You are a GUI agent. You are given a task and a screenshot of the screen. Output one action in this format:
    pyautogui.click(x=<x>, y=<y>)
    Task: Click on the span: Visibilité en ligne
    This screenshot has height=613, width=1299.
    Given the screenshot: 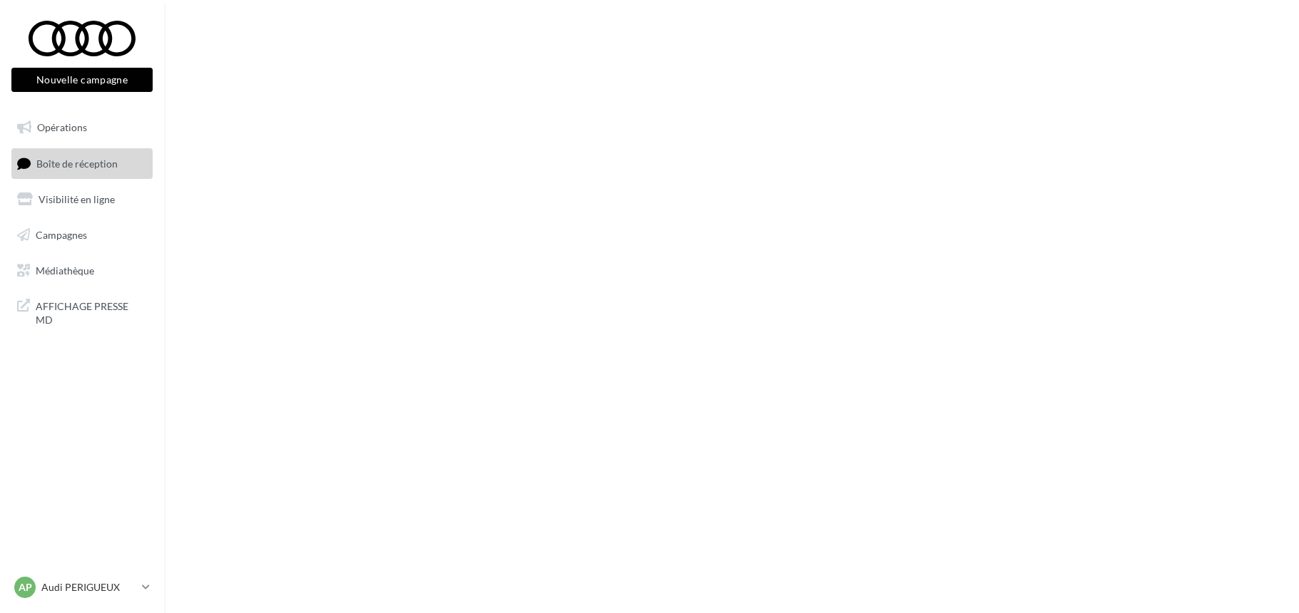 What is the action you would take?
    pyautogui.click(x=76, y=199)
    